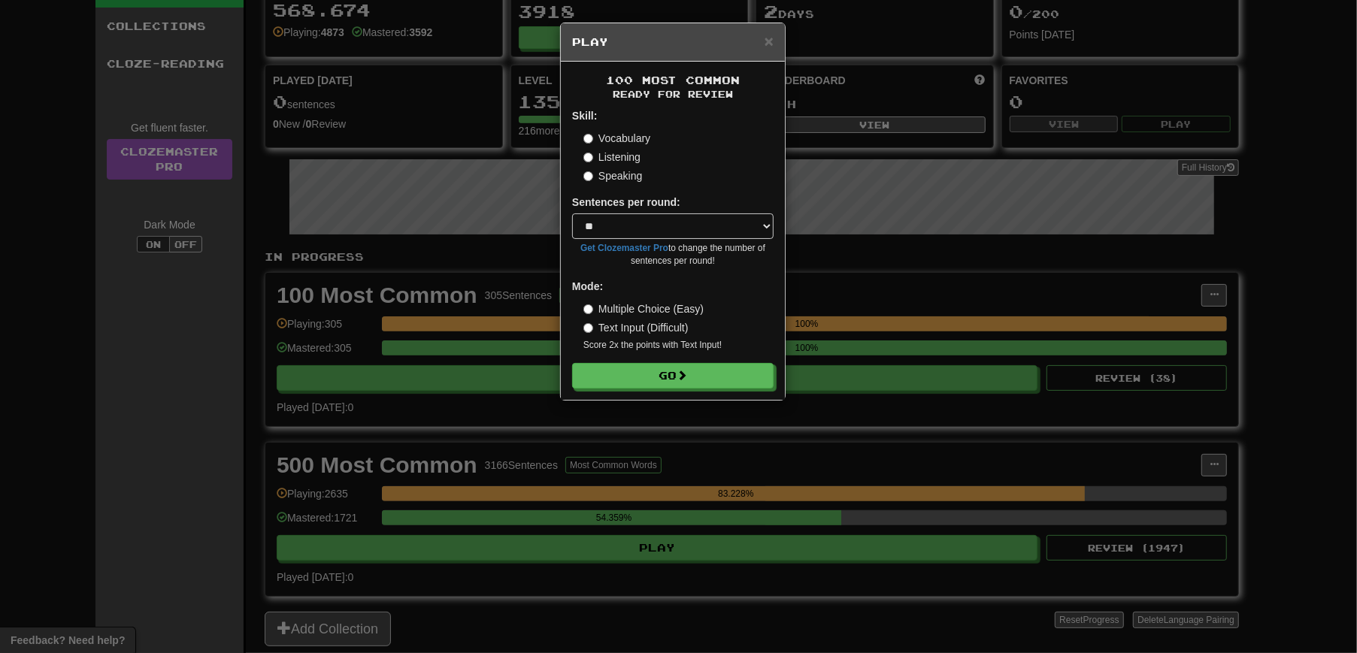 This screenshot has width=1357, height=653. What do you see at coordinates (588, 309) in the screenshot?
I see `input: Multiple Choice (Easy)` at bounding box center [588, 309].